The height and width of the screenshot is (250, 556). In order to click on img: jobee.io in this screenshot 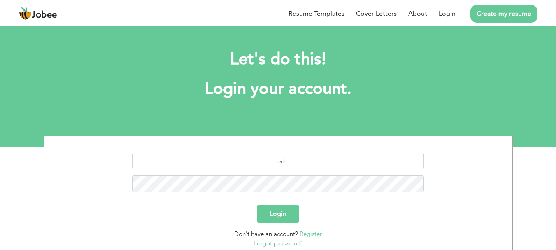, I will do `click(25, 14)`.